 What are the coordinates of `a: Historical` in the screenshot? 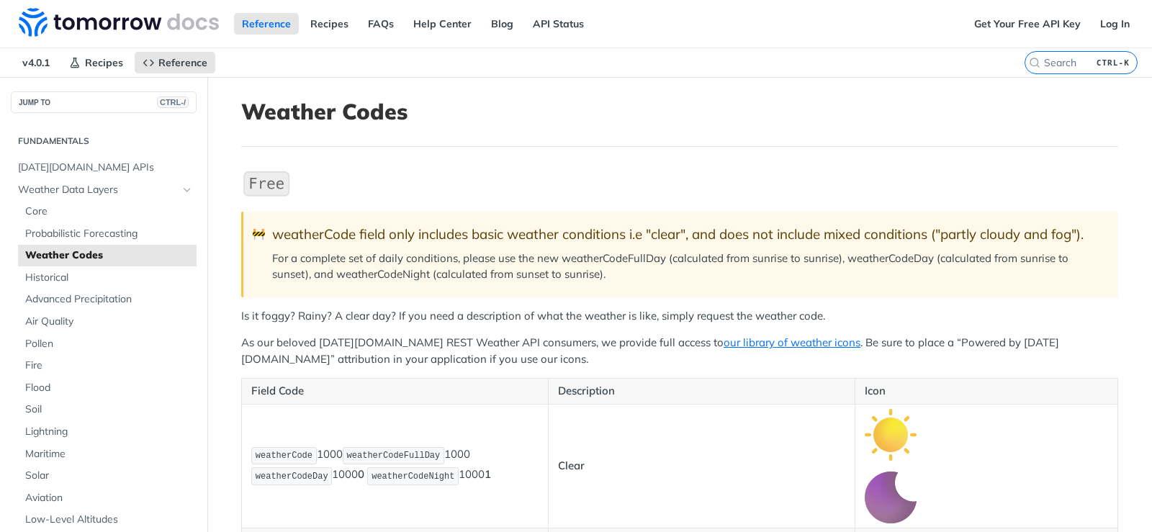 It's located at (107, 278).